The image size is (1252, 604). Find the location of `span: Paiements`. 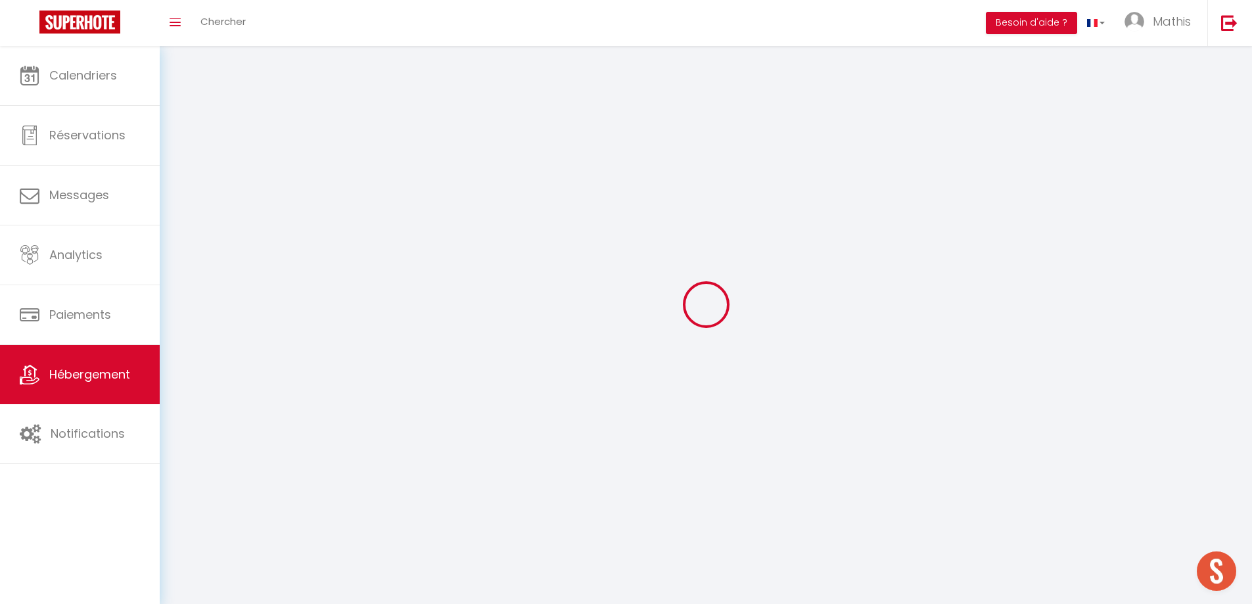

span: Paiements is located at coordinates (80, 314).